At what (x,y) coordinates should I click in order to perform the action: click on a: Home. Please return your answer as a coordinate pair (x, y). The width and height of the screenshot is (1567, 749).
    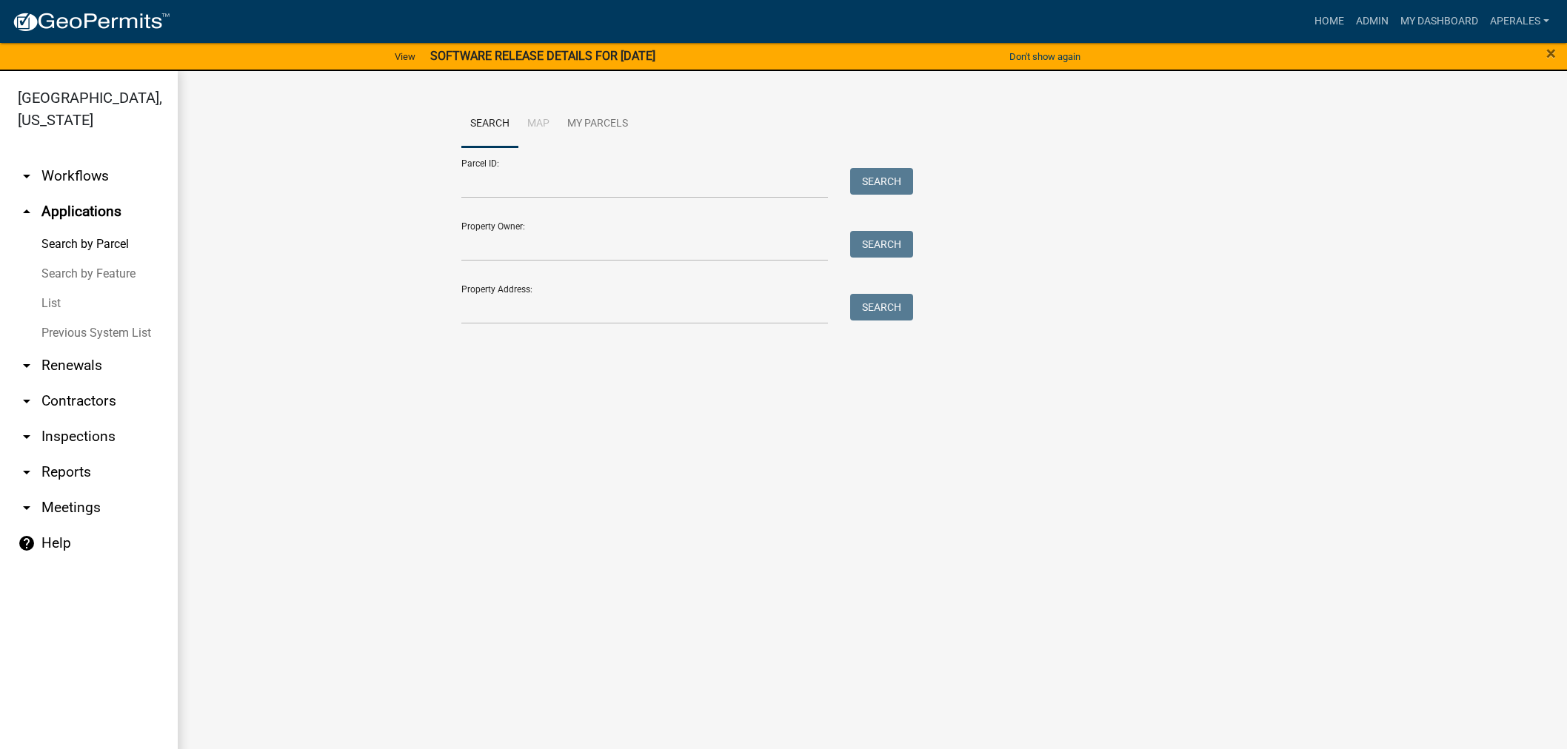
    Looking at the image, I should click on (1329, 21).